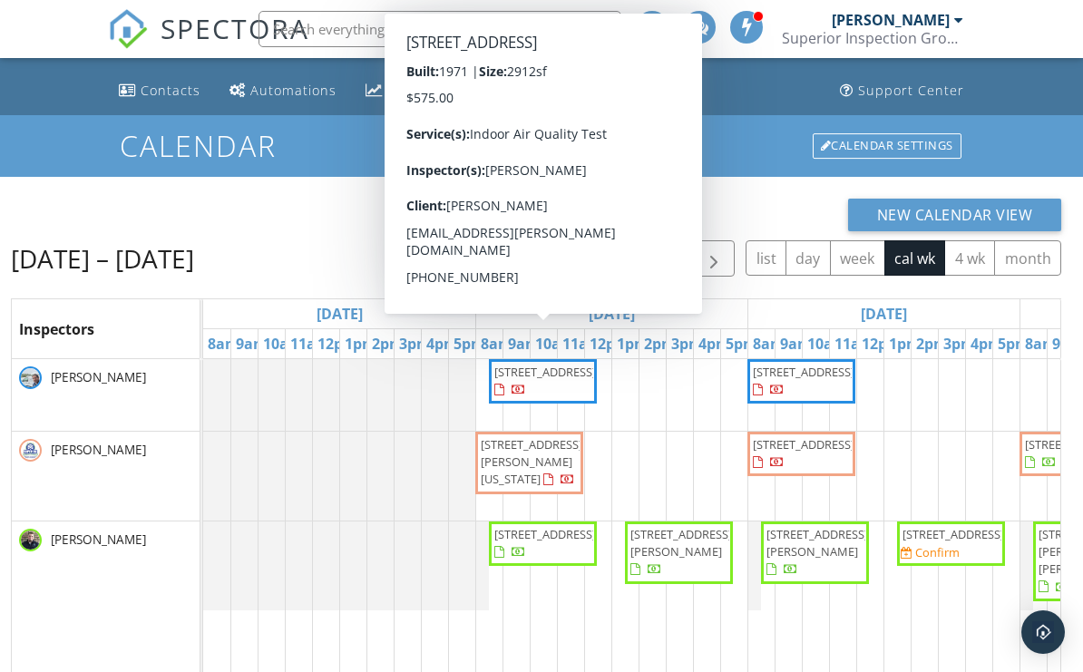 The height and width of the screenshot is (672, 1083). Describe the element at coordinates (235, 28) in the screenshot. I see `span: SPECTORA` at that location.